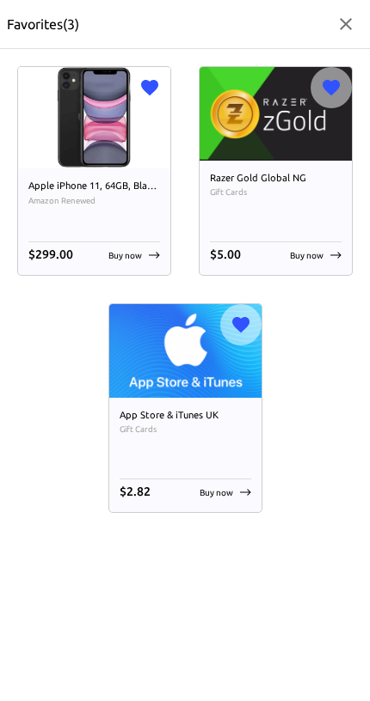 This screenshot has height=701, width=370. Describe the element at coordinates (43, 24) in the screenshot. I see `p: Favorites( 3 )` at that location.